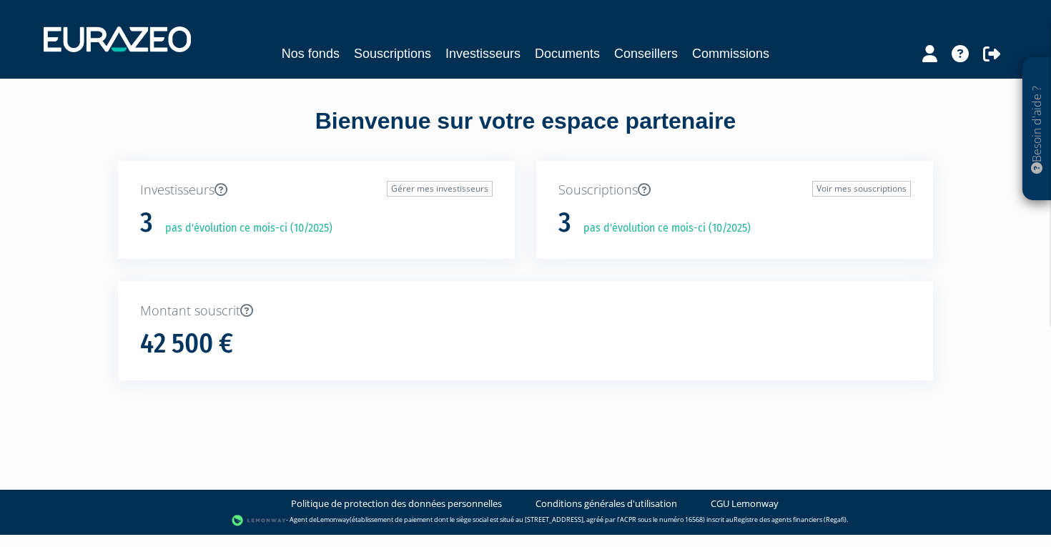  What do you see at coordinates (117, 39) in the screenshot?
I see `img: 1732889491-logotype_eurazeo_blanc_rvb.png` at bounding box center [117, 39].